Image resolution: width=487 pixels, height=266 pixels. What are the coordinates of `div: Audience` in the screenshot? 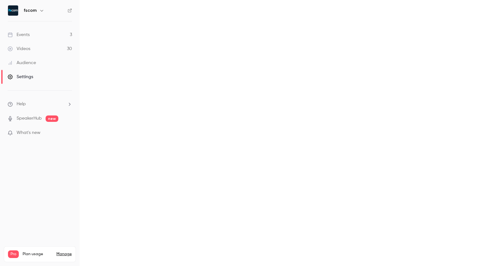 It's located at (22, 63).